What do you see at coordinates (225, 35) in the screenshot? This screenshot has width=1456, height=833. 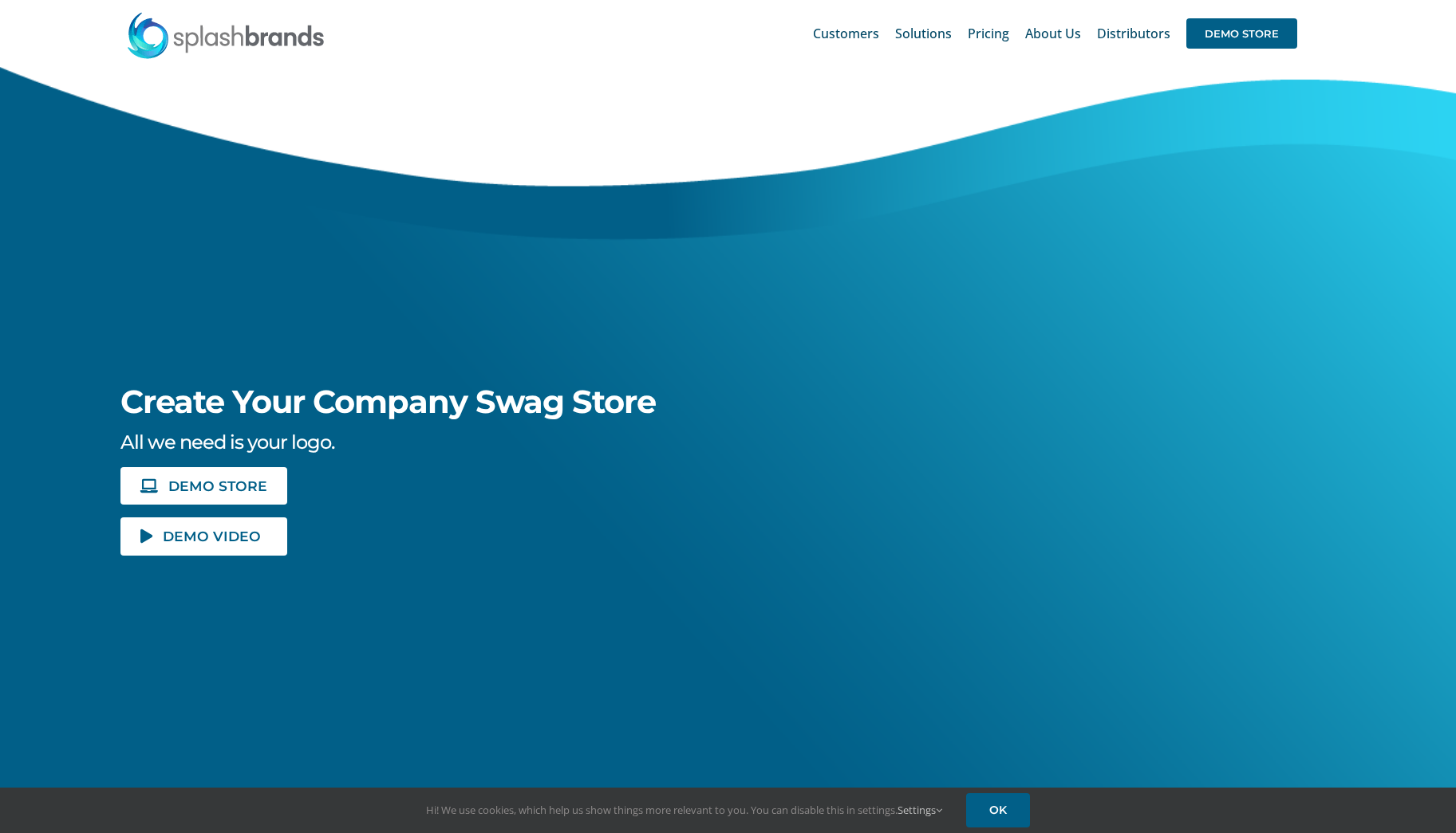 I see `img: SplashBrands.com Logo` at bounding box center [225, 35].